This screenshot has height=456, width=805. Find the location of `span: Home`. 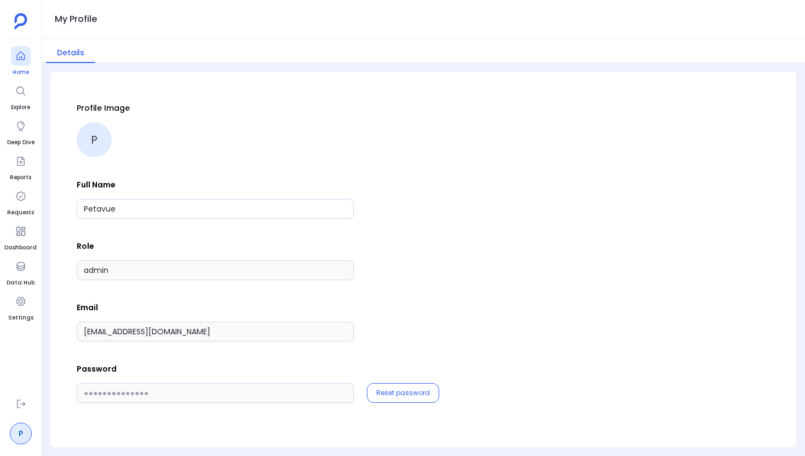

span: Home is located at coordinates (21, 72).